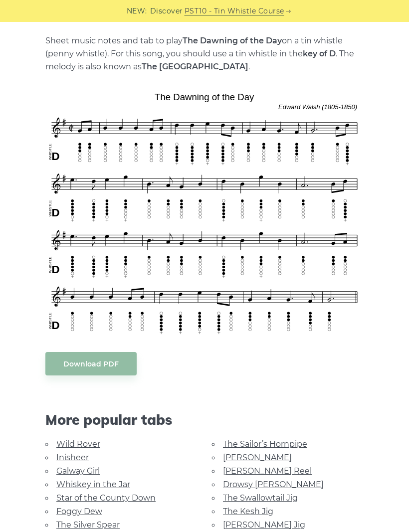 The height and width of the screenshot is (532, 409). Describe the element at coordinates (106, 497) in the screenshot. I see `a: Star of the County Down` at that location.